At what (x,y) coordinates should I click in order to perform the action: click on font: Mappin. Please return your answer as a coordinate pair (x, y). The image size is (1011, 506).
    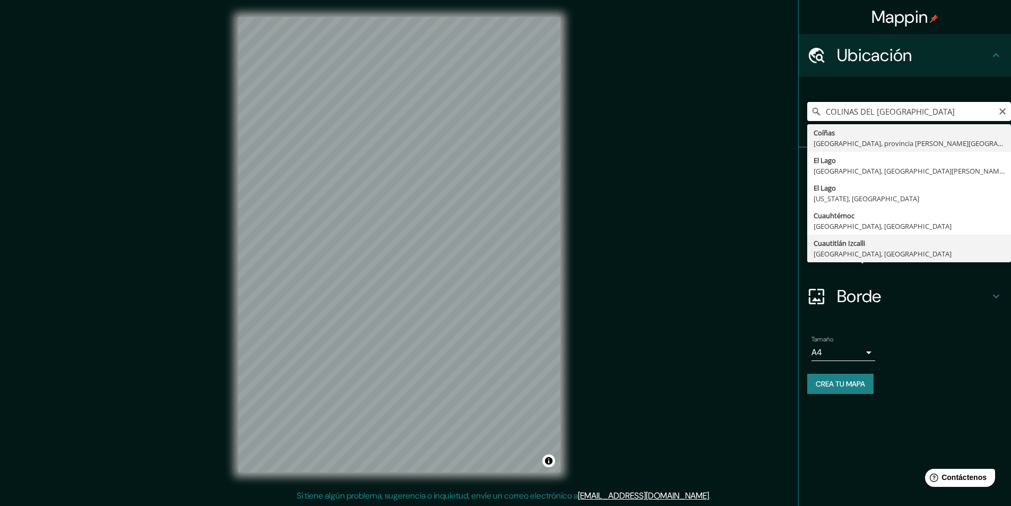
    Looking at the image, I should click on (899, 17).